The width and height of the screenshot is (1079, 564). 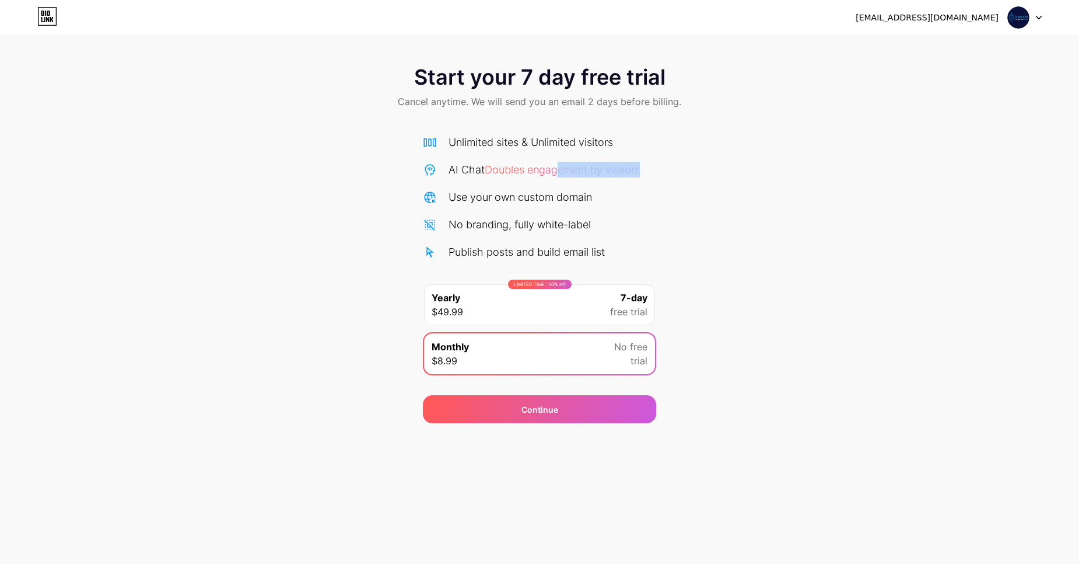 I want to click on span: Monthly, so click(x=450, y=347).